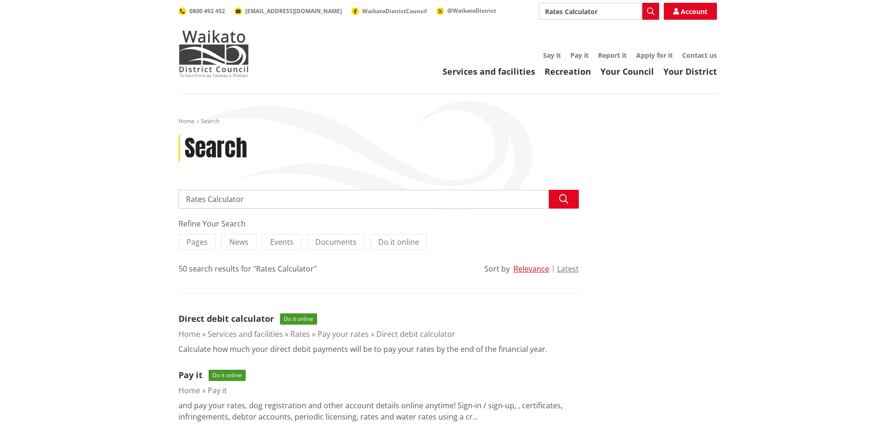 The image size is (895, 428). Describe the element at coordinates (690, 11) in the screenshot. I see `a: Account` at that location.